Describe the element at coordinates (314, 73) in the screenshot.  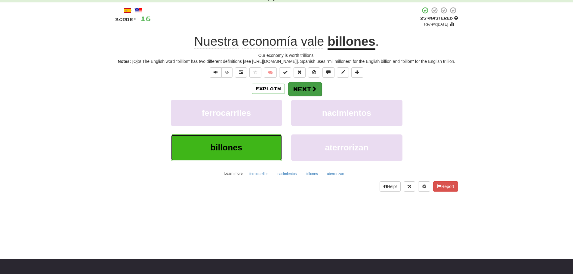
I see `button: Ignore sentence (alt+i)` at that location.